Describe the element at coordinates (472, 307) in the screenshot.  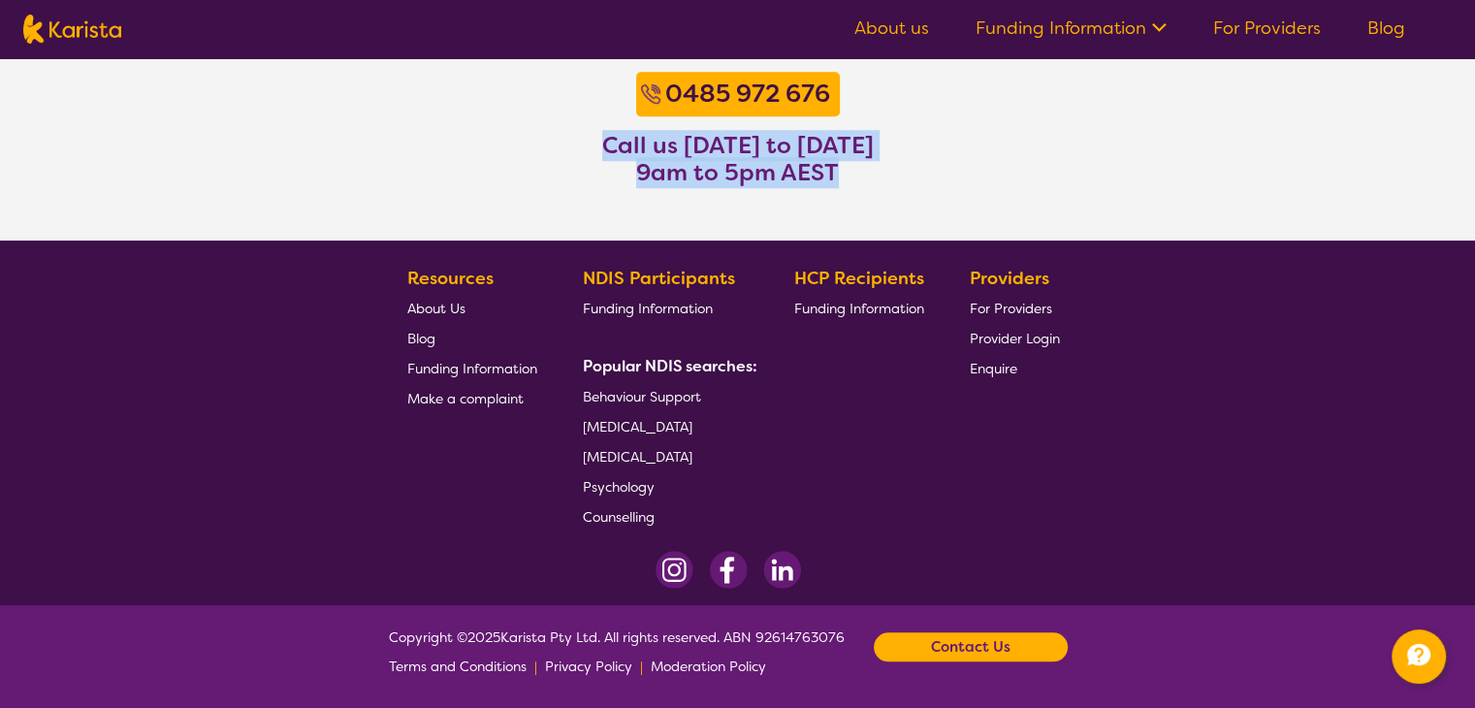
I see `a: About Us` at that location.